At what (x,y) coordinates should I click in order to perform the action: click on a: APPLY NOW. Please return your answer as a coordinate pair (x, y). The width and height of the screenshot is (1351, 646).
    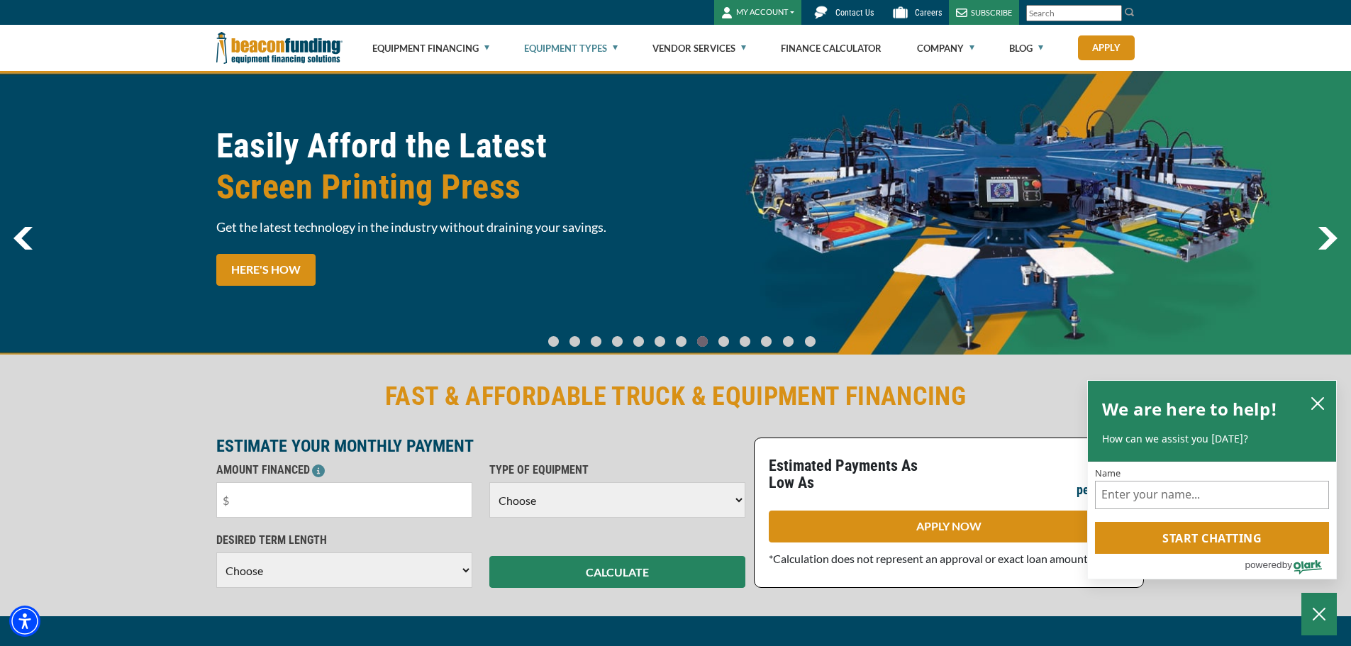
    Looking at the image, I should click on (949, 526).